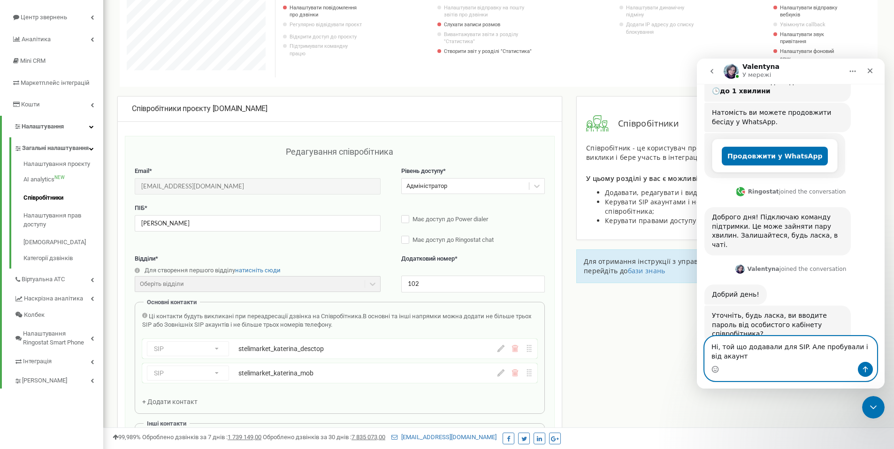  I want to click on span: Налаштування Ringostat Smart Phone, so click(57, 338).